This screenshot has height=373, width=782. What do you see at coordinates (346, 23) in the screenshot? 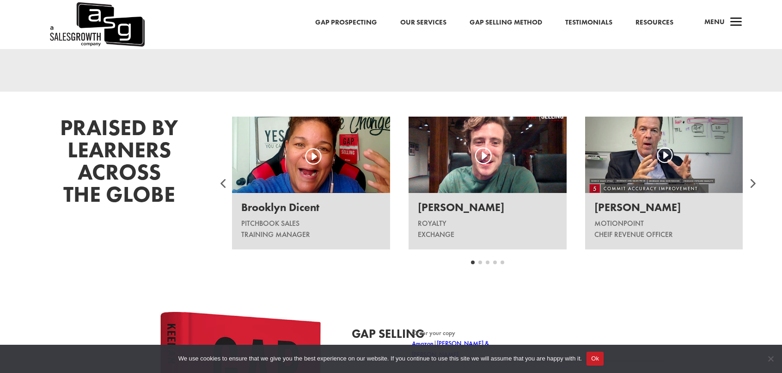
I see `a: Gap Prospecting` at bounding box center [346, 23].